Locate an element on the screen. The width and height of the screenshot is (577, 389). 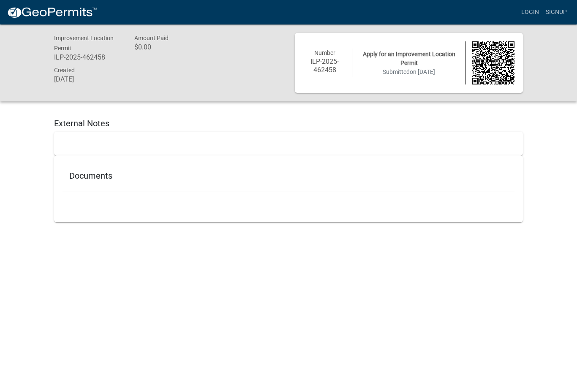
span: Created is located at coordinates (64, 70).